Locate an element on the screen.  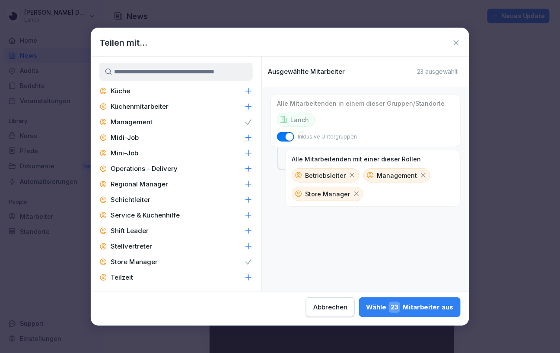
p: Regional Manager is located at coordinates (139, 185).